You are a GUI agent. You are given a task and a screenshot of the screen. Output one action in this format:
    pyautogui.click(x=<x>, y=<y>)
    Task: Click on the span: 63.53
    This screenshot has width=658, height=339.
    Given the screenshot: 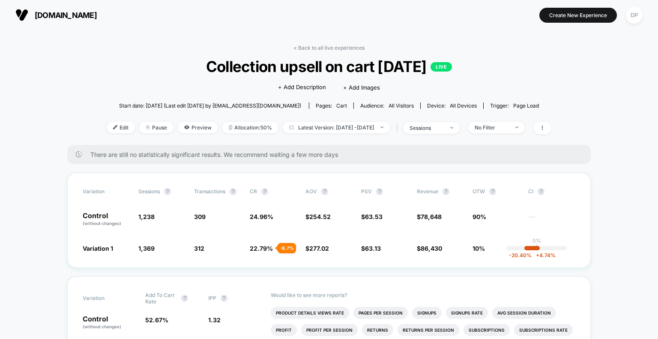 What is the action you would take?
    pyautogui.click(x=374, y=216)
    